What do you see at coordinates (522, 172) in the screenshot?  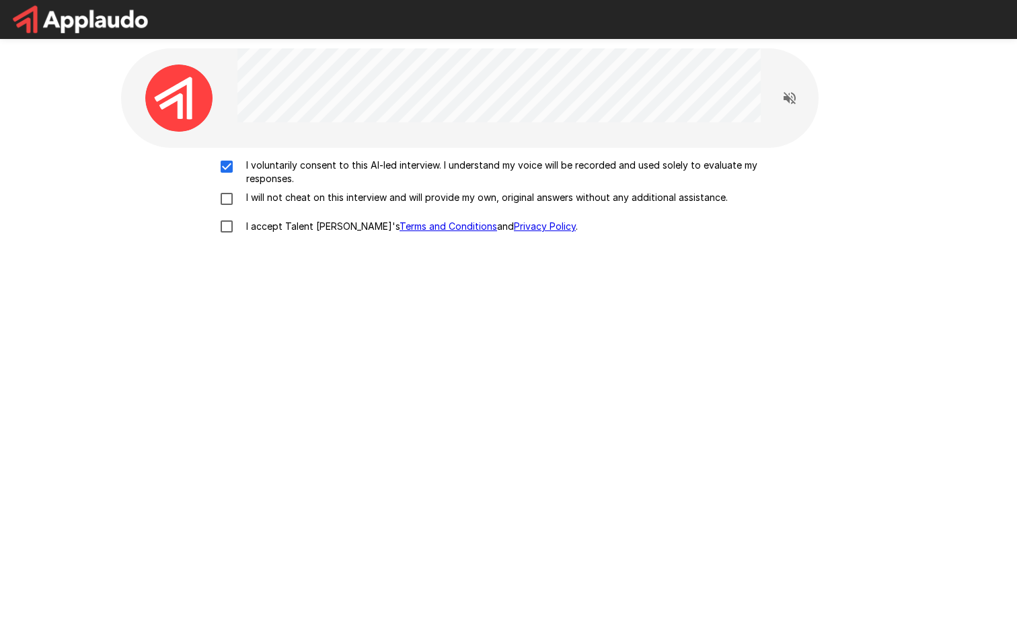 I see `p: I voluntarily consent to this AI-led interview. I understand my voice will be recorded and used s...` at bounding box center [522, 172].